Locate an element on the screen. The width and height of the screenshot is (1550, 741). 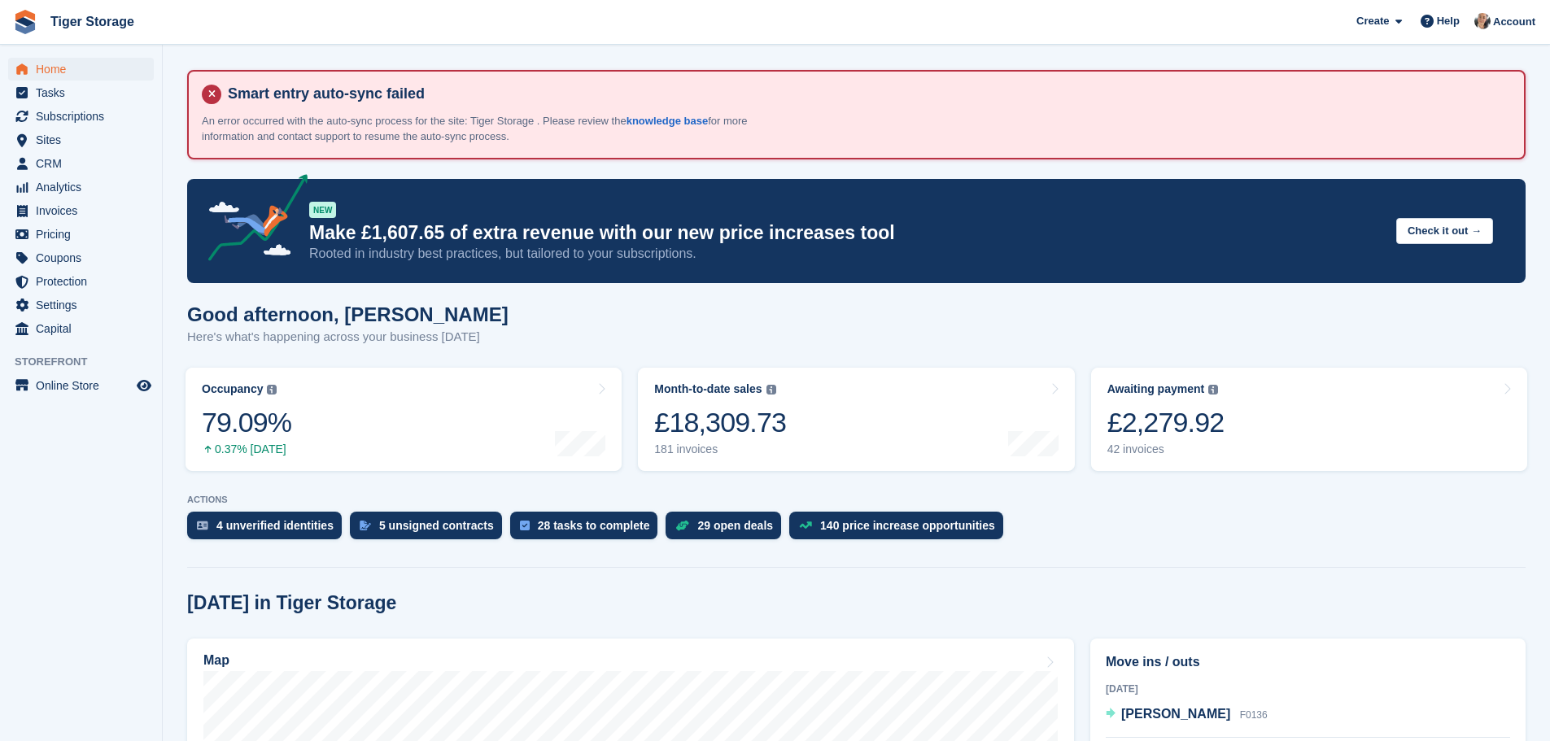
img: verify_identity-adf6edd0f0f0b5bbfe63781bf79b02c33cf7c696d77639b501bdc392416b5a36.svg is located at coordinates (203, 525).